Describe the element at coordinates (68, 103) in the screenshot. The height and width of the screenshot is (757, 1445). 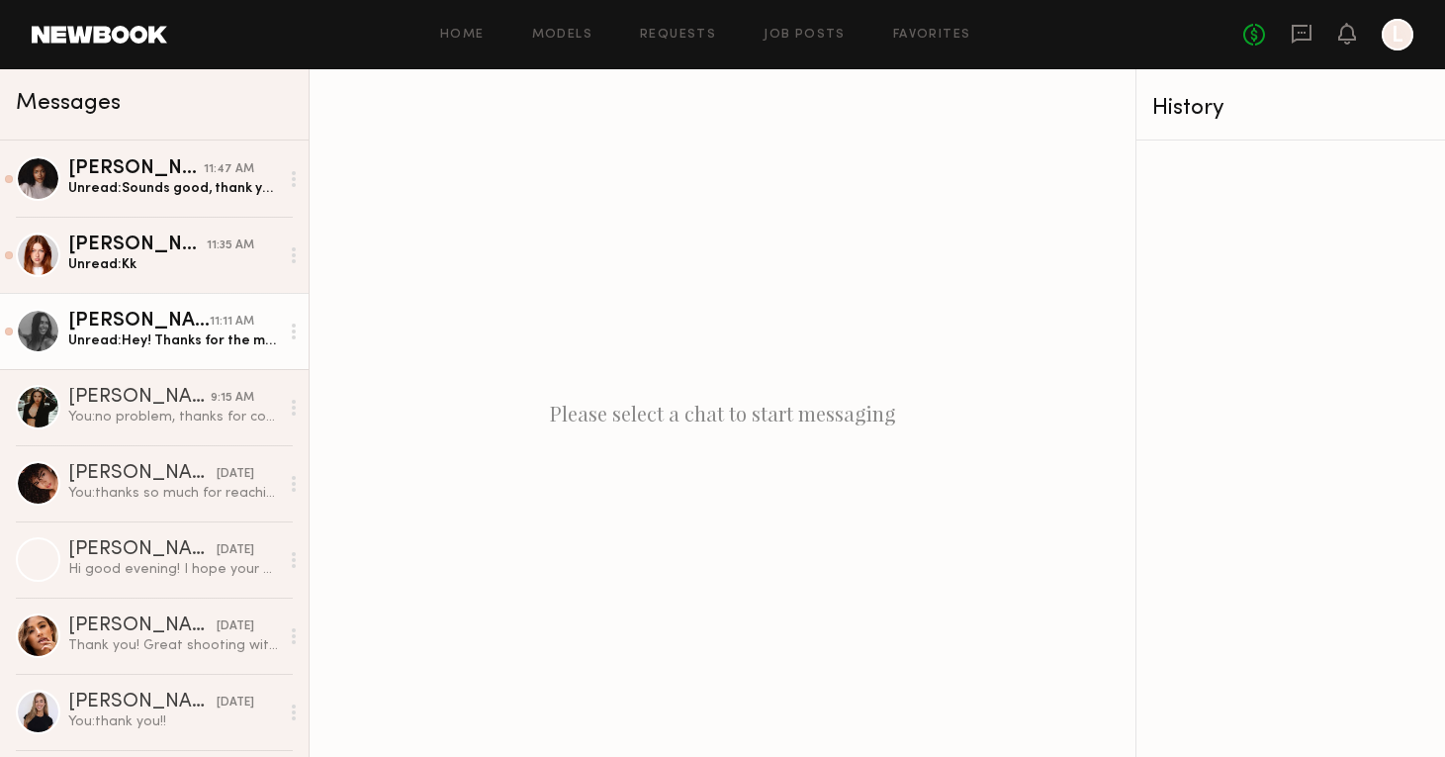
I see `span: Messages` at that location.